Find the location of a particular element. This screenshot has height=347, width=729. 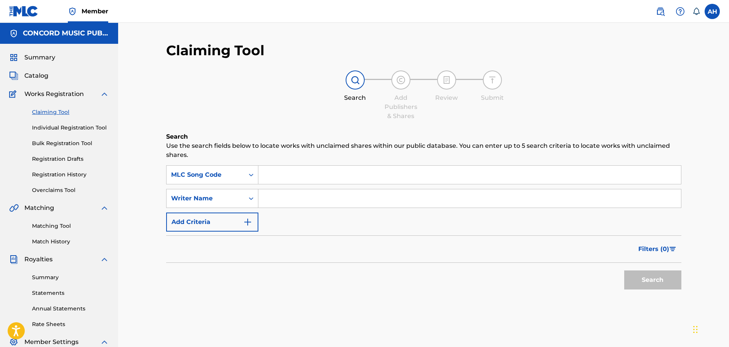

div: Writer Name is located at coordinates (205, 198).